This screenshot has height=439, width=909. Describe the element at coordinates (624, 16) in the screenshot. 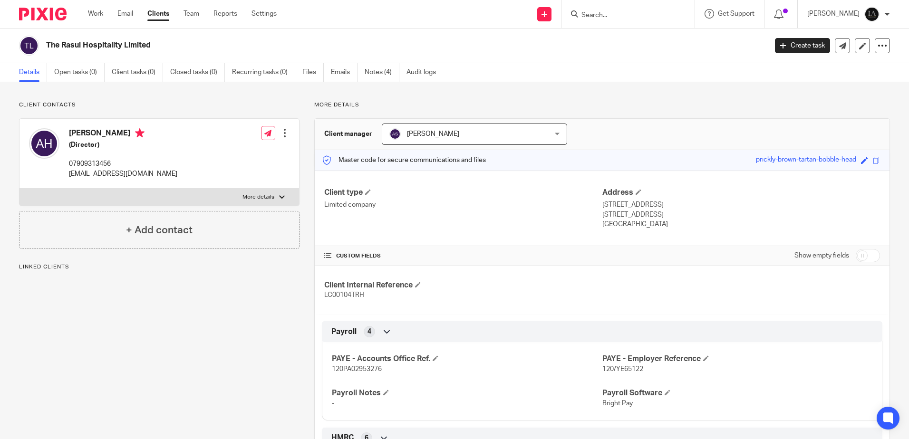

I see `input: Search` at that location.